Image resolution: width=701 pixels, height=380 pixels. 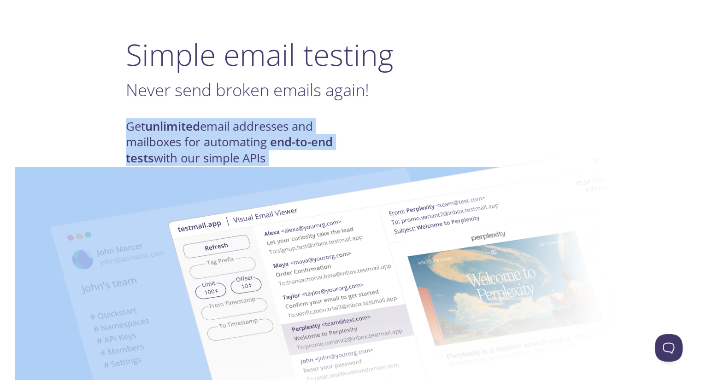 What do you see at coordinates (247, 90) in the screenshot?
I see `span: Never send broken emails again!` at bounding box center [247, 90].